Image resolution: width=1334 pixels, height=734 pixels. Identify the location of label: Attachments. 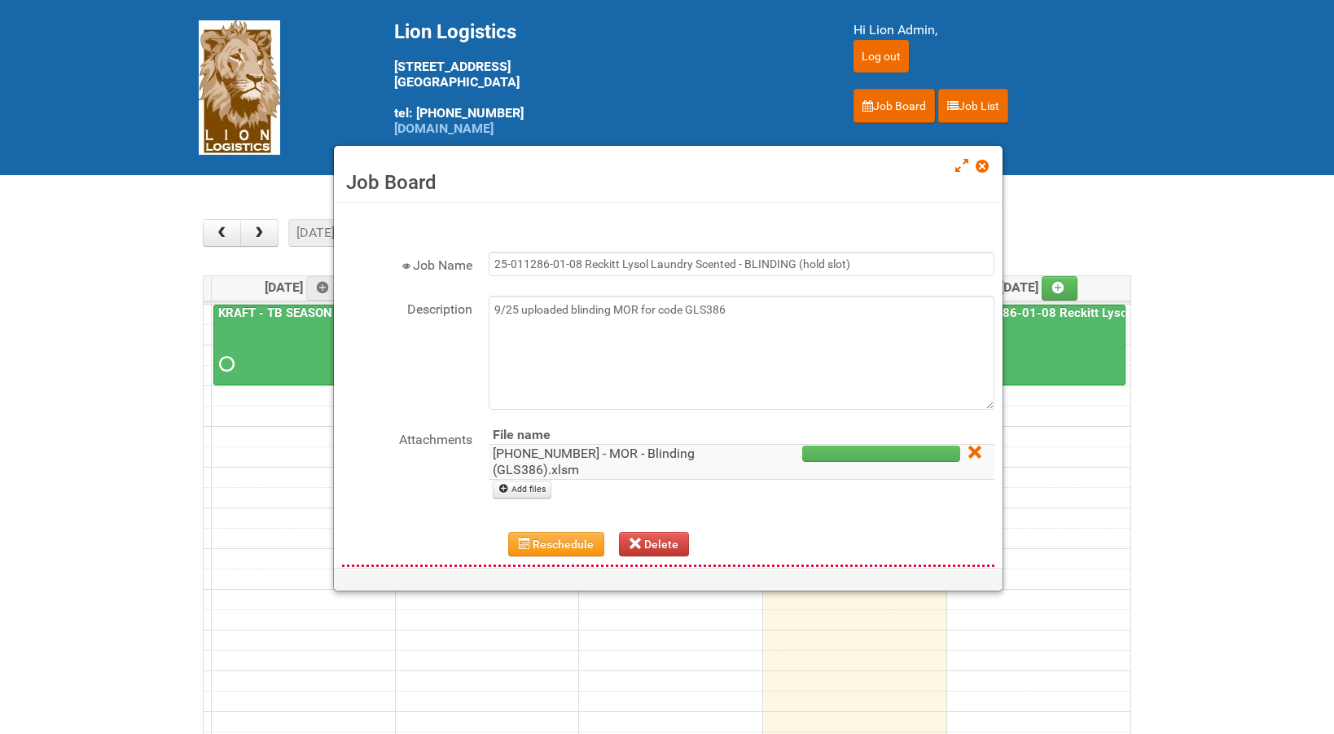
(407, 437).